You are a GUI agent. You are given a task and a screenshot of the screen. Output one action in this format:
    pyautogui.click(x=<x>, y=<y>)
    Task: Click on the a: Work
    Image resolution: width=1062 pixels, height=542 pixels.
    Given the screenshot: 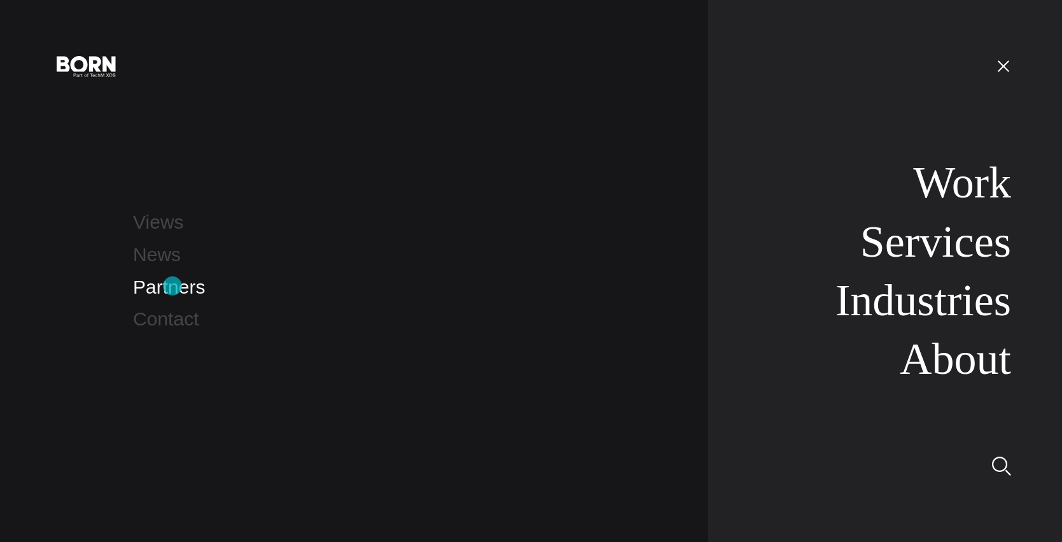 What is the action you would take?
    pyautogui.click(x=962, y=182)
    